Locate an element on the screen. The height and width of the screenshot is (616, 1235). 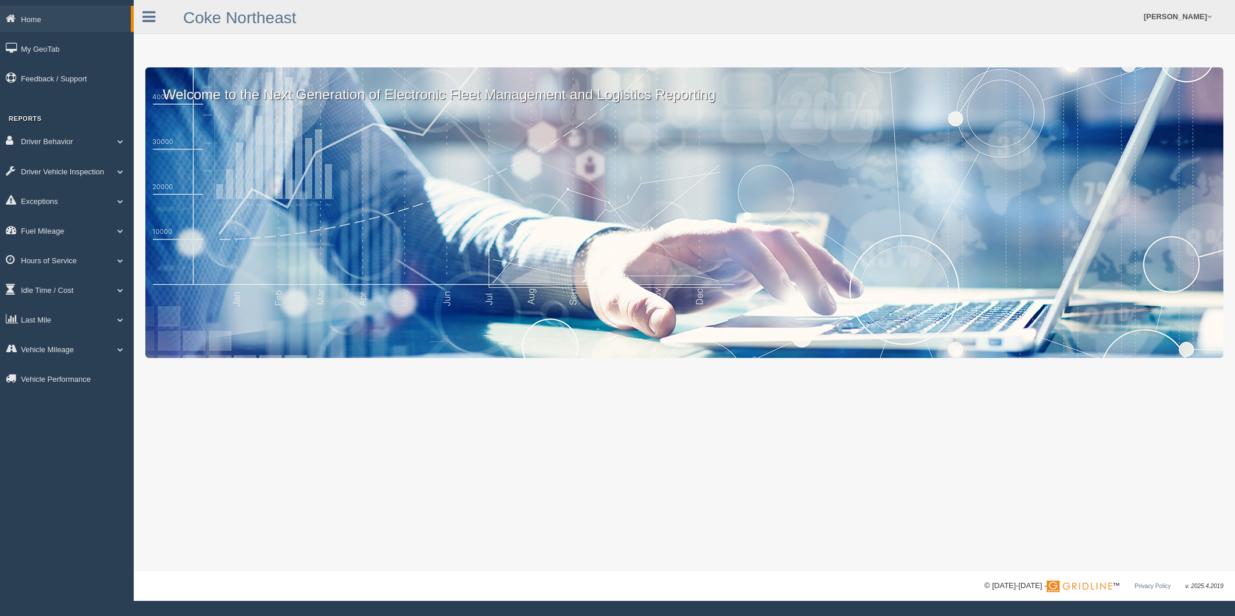
a: Privacy Policy is located at coordinates (1153, 586).